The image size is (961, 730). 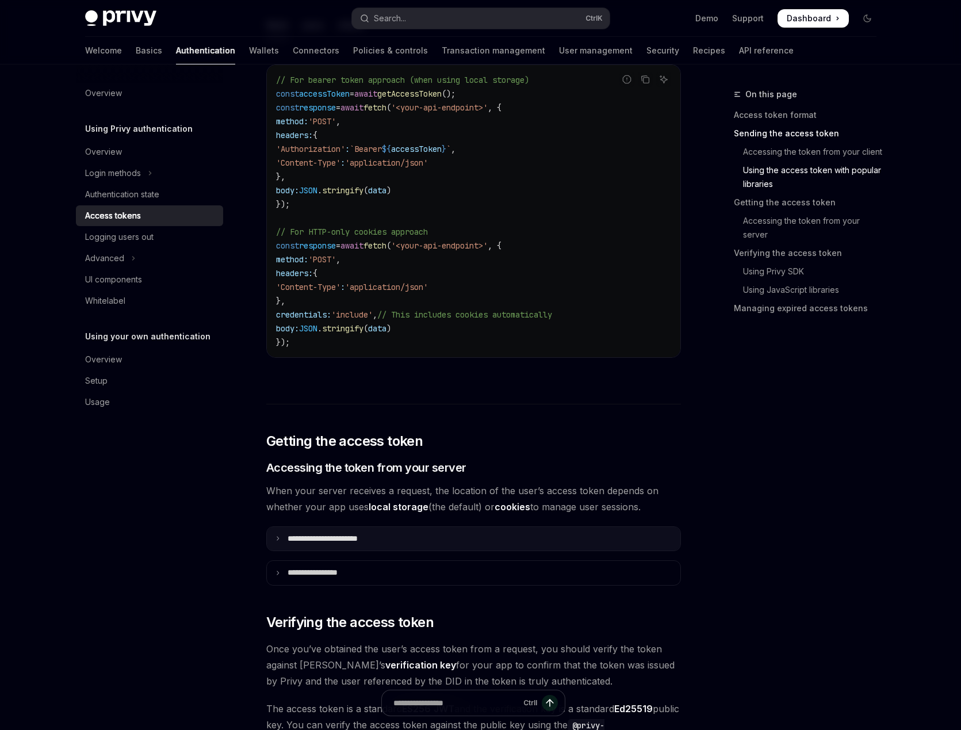 What do you see at coordinates (149, 258) in the screenshot?
I see `button: Toggle Advanced section` at bounding box center [149, 258].